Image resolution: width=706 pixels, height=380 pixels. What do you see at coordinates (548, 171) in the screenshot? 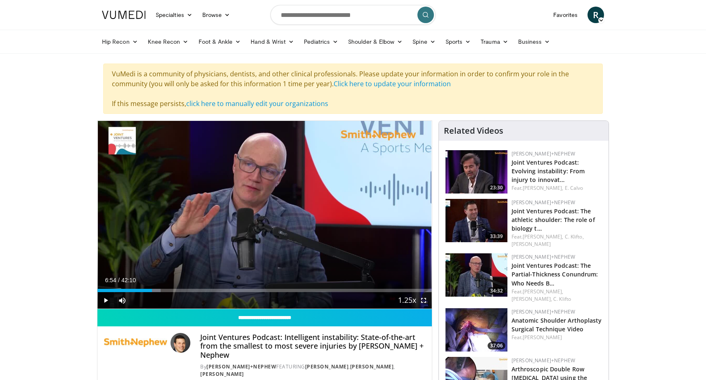
I see `a: Joint Ventures Podcast: Evolving instability: From injury to innovat…` at bounding box center [548, 171].